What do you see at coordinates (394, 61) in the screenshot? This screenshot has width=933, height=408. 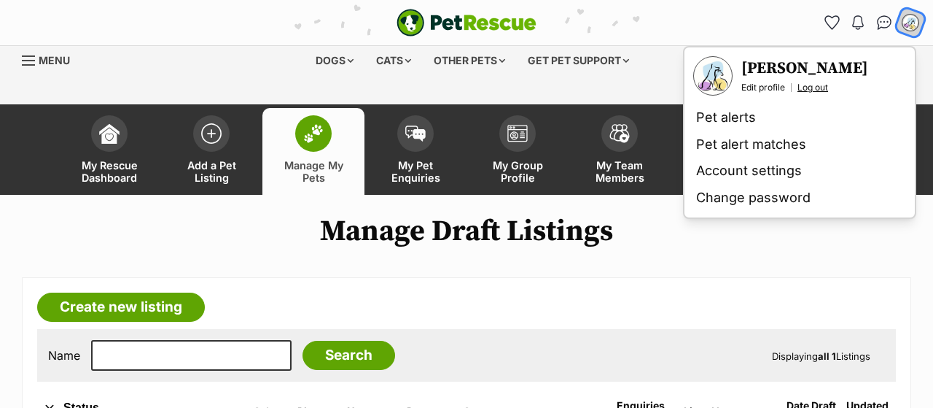 I see `div: Cats` at bounding box center [394, 61].